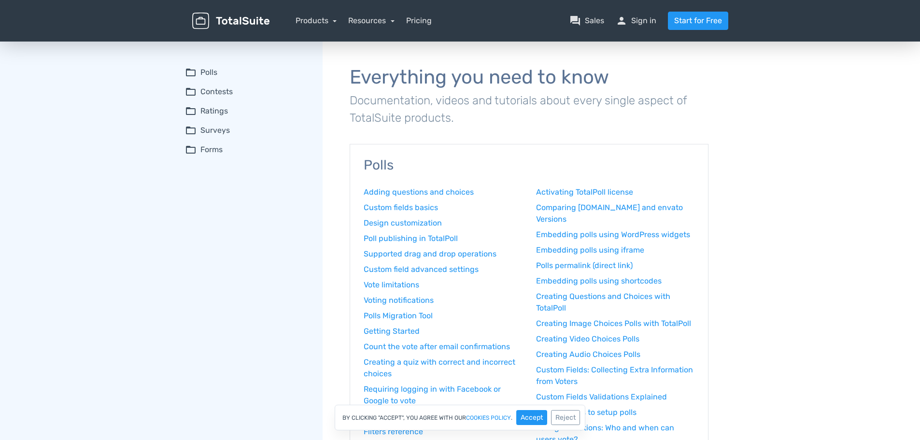 This screenshot has height=440, width=920. I want to click on button: Reject, so click(566, 417).